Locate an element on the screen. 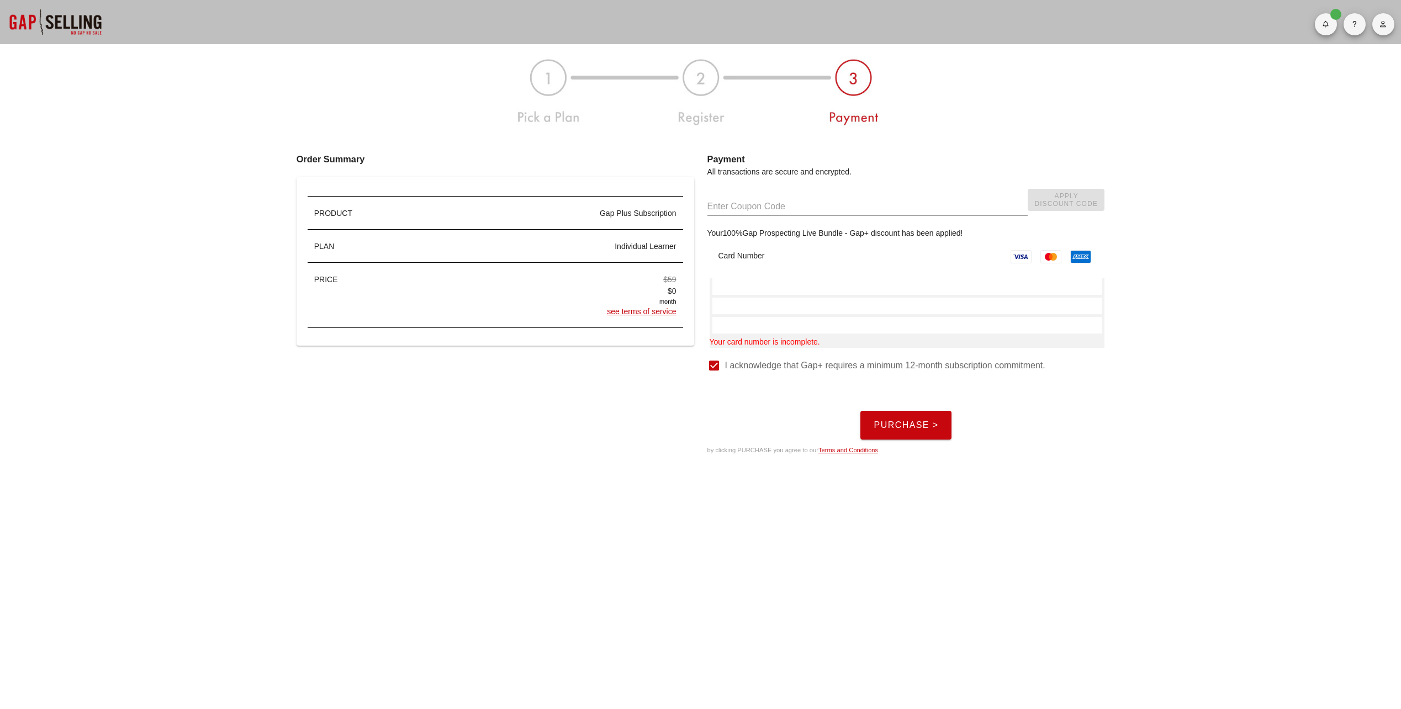  div: Your card number is incomplete. is located at coordinates (907, 342).